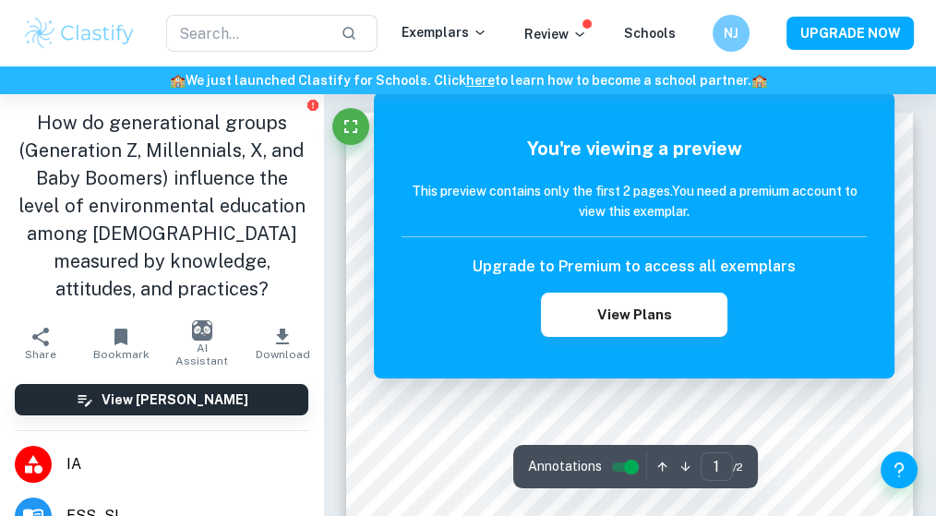 The width and height of the screenshot is (936, 516). Describe the element at coordinates (246, 33) in the screenshot. I see `input: Search...` at that location.